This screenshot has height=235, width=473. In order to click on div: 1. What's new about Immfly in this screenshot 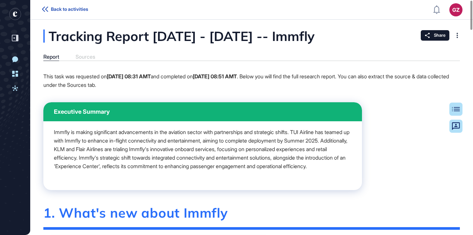, I will do `click(251, 218)`.